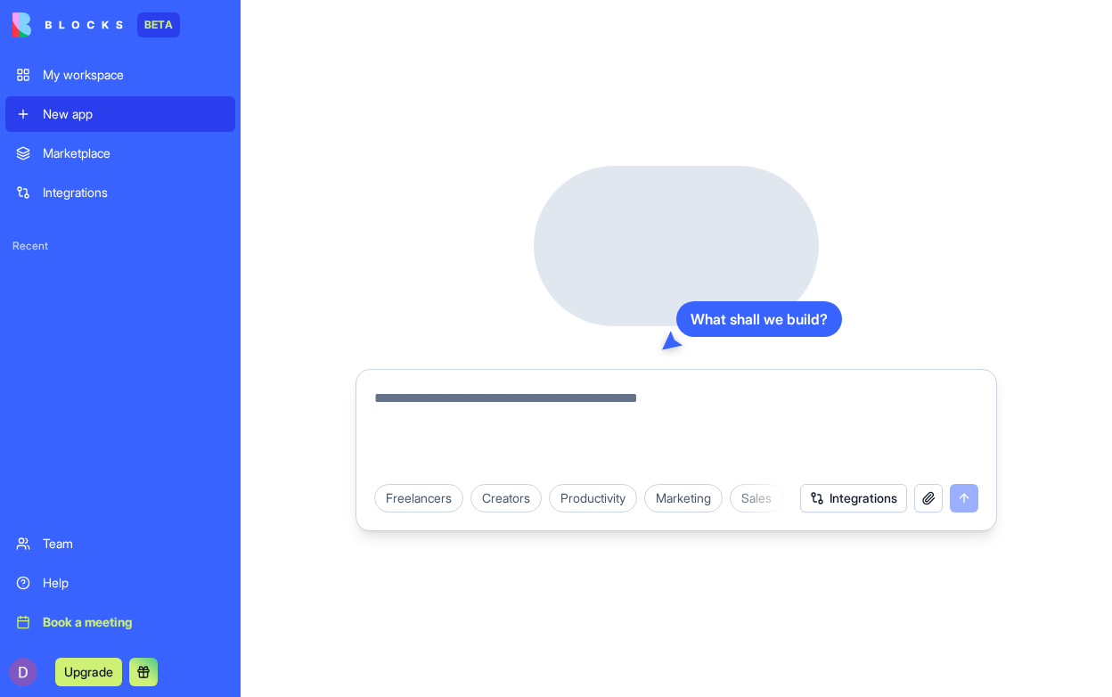 The image size is (1112, 697). What do you see at coordinates (592, 498) in the screenshot?
I see `div: Productivity` at bounding box center [592, 498].